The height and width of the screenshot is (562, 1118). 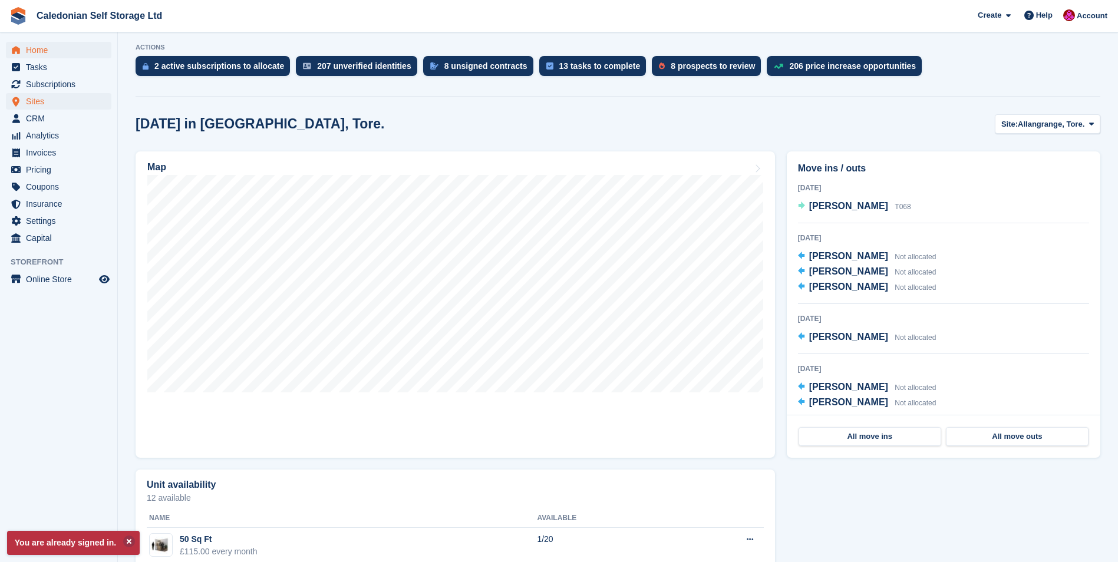 I want to click on a: All move outs, so click(x=1017, y=437).